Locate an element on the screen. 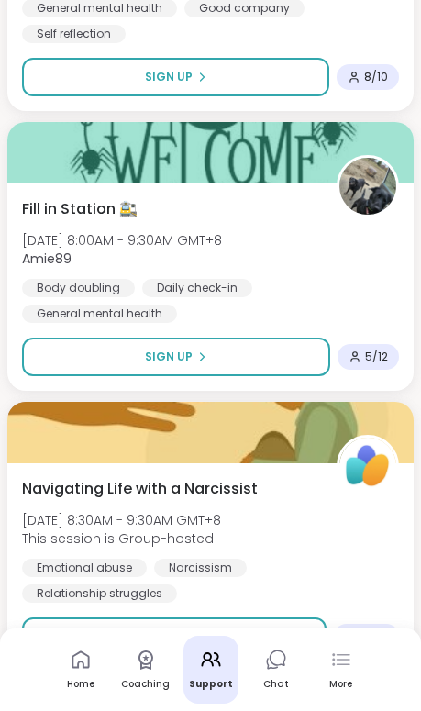 This screenshot has height=711, width=421. b: Amie89 is located at coordinates (47, 259).